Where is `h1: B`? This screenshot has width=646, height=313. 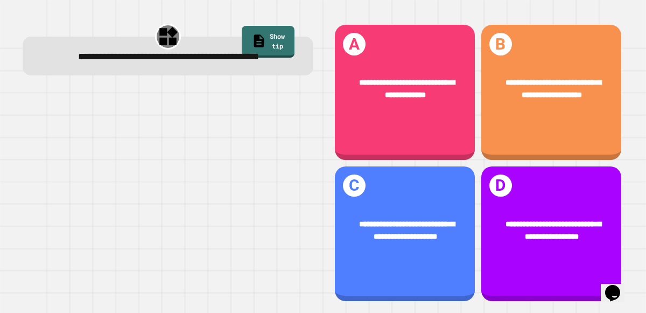 h1: B is located at coordinates (501, 44).